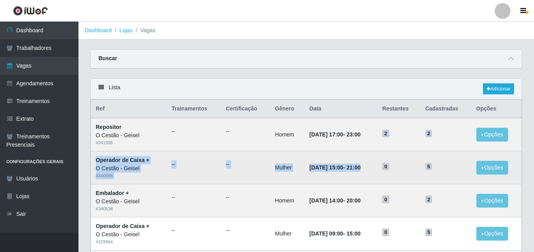 The height and width of the screenshot is (252, 534). What do you see at coordinates (129, 242) in the screenshot?
I see `div: # 329964` at bounding box center [129, 242].